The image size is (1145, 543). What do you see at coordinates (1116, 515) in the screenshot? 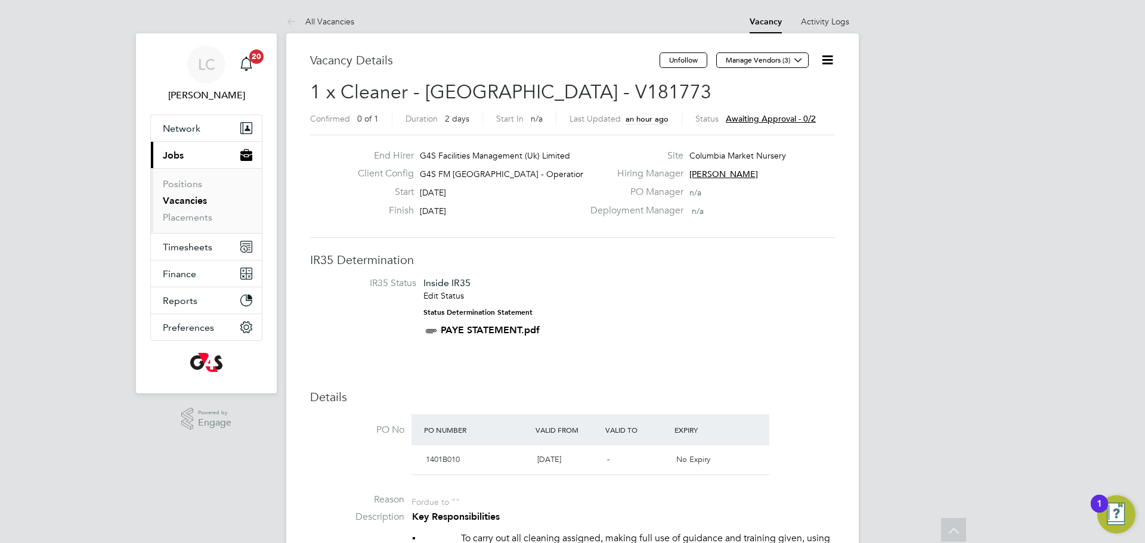
I see `button: Open Resource Center, 1 new notification` at bounding box center [1116, 515].